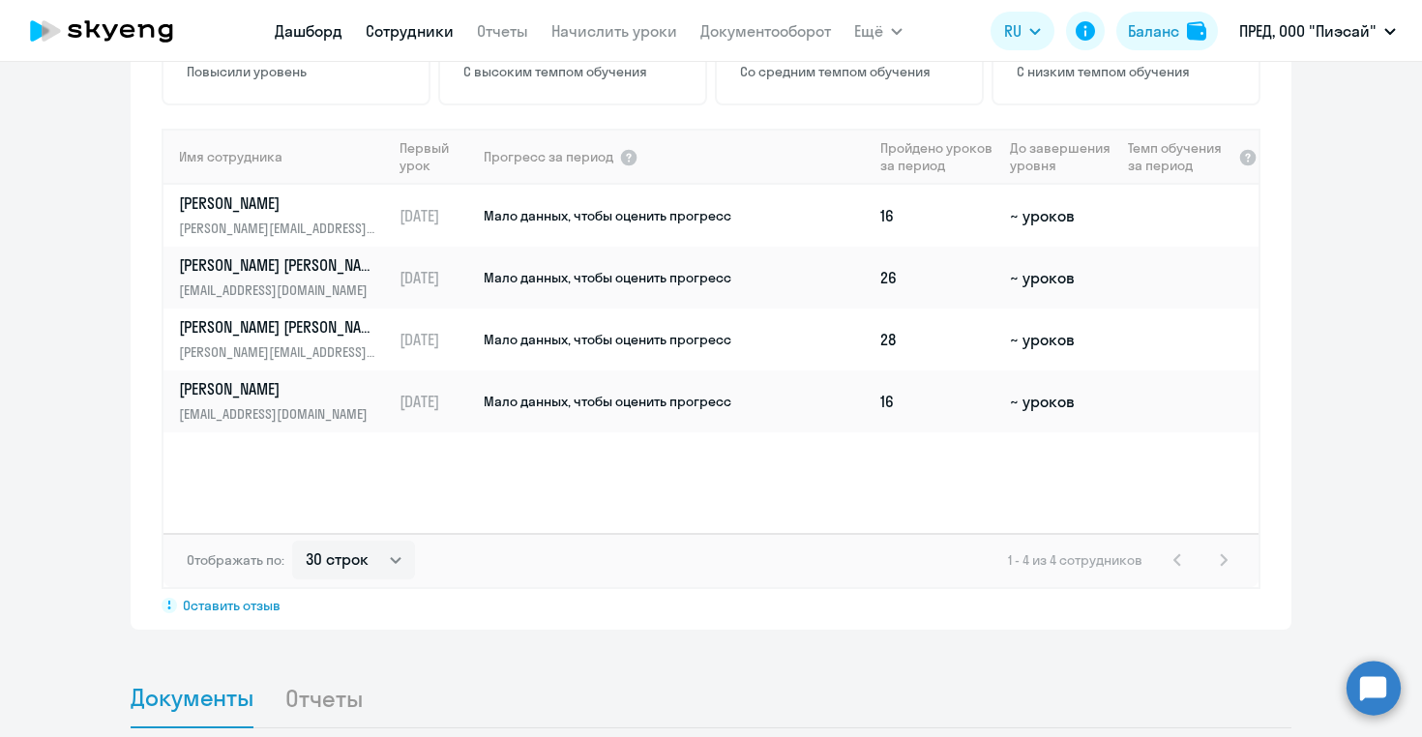  I want to click on th: Имя сотрудника, so click(278, 157).